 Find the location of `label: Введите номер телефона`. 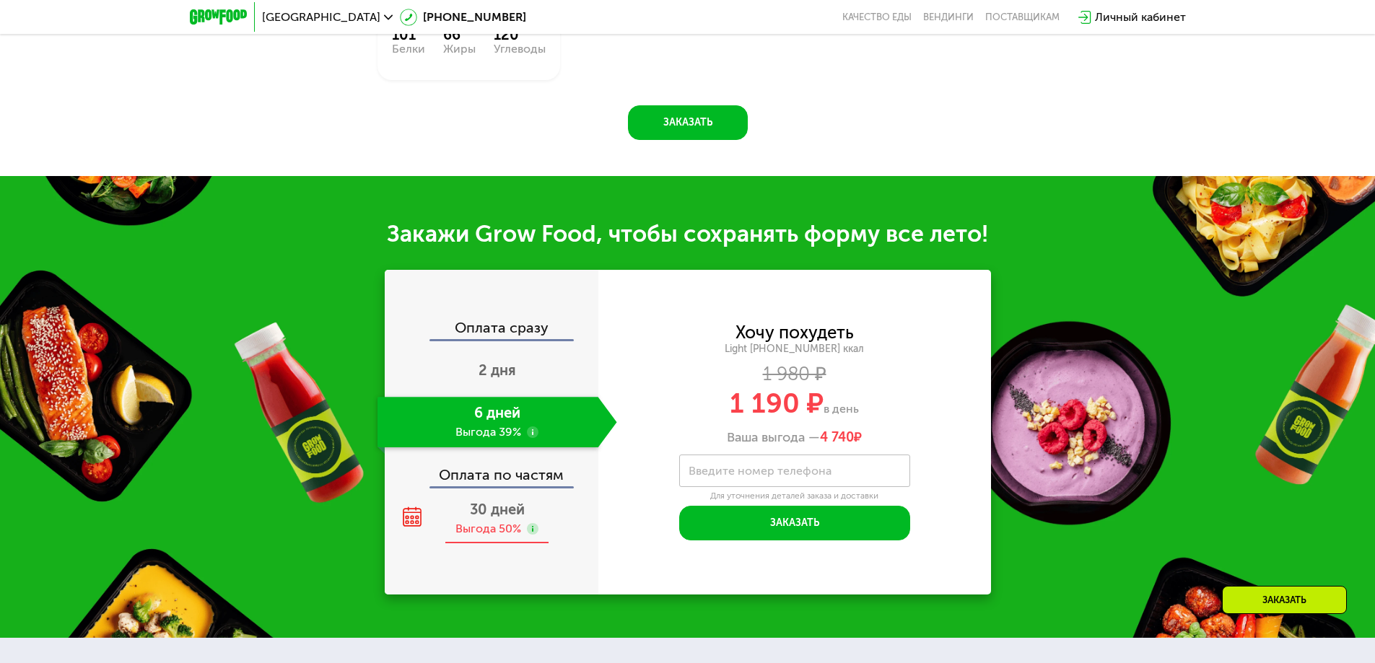

label: Введите номер телефона is located at coordinates (760, 471).